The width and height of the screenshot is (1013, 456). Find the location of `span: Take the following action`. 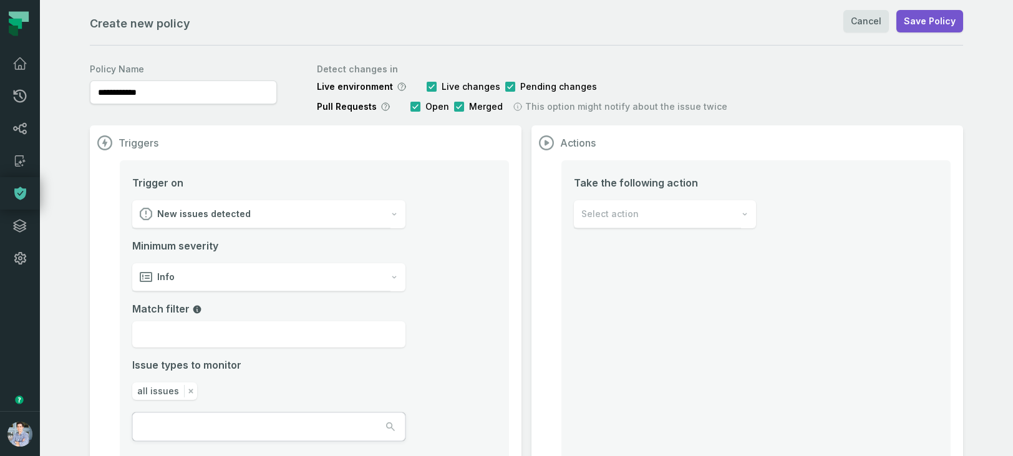

span: Take the following action is located at coordinates (665, 183).